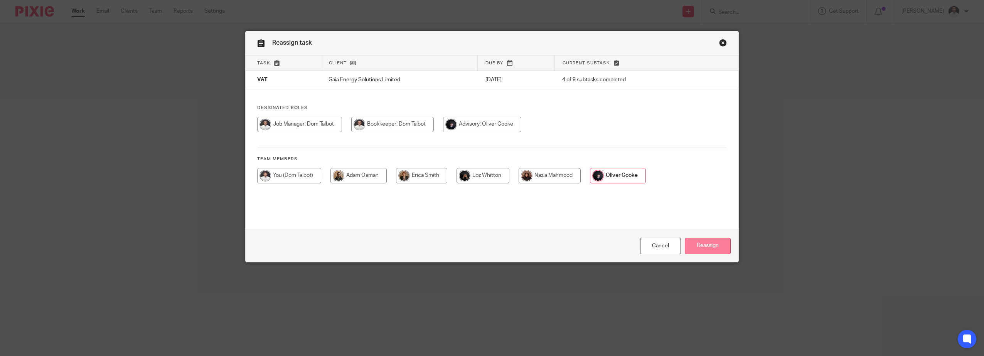 This screenshot has height=356, width=984. What do you see at coordinates (492, 108) in the screenshot?
I see `h4: Designated Roles` at bounding box center [492, 108].